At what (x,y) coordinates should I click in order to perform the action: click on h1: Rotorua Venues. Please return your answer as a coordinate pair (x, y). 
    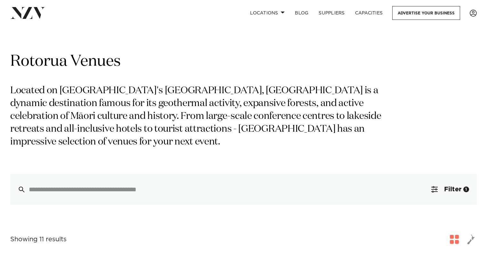
    Looking at the image, I should click on (243, 61).